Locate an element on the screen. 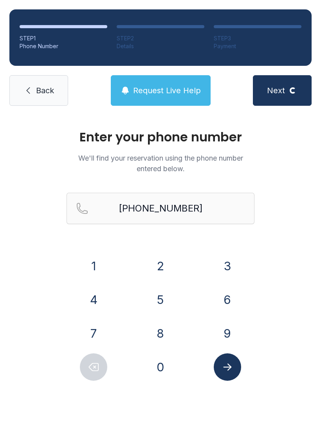  button: 3 is located at coordinates (228, 266).